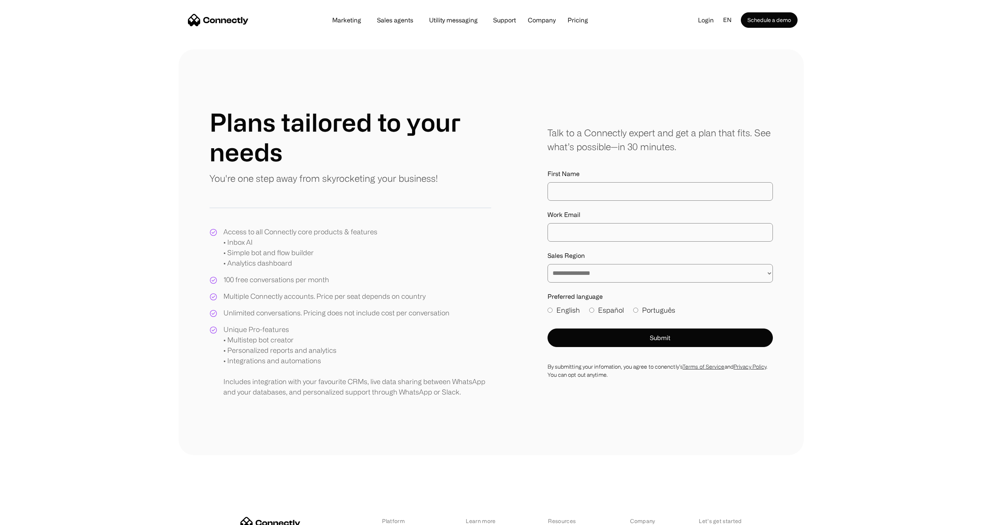 This screenshot has width=982, height=525. What do you see at coordinates (337, 313) in the screenshot?
I see `div: Unlimited conversations. Pricing does not include cost per conversation` at bounding box center [337, 313].